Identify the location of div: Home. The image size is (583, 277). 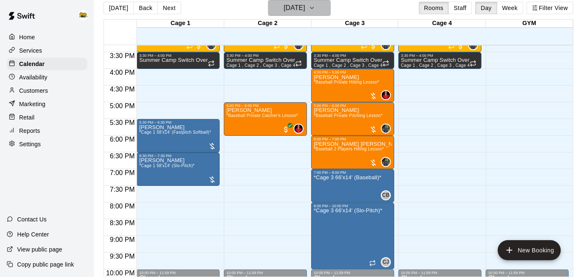
(47, 37).